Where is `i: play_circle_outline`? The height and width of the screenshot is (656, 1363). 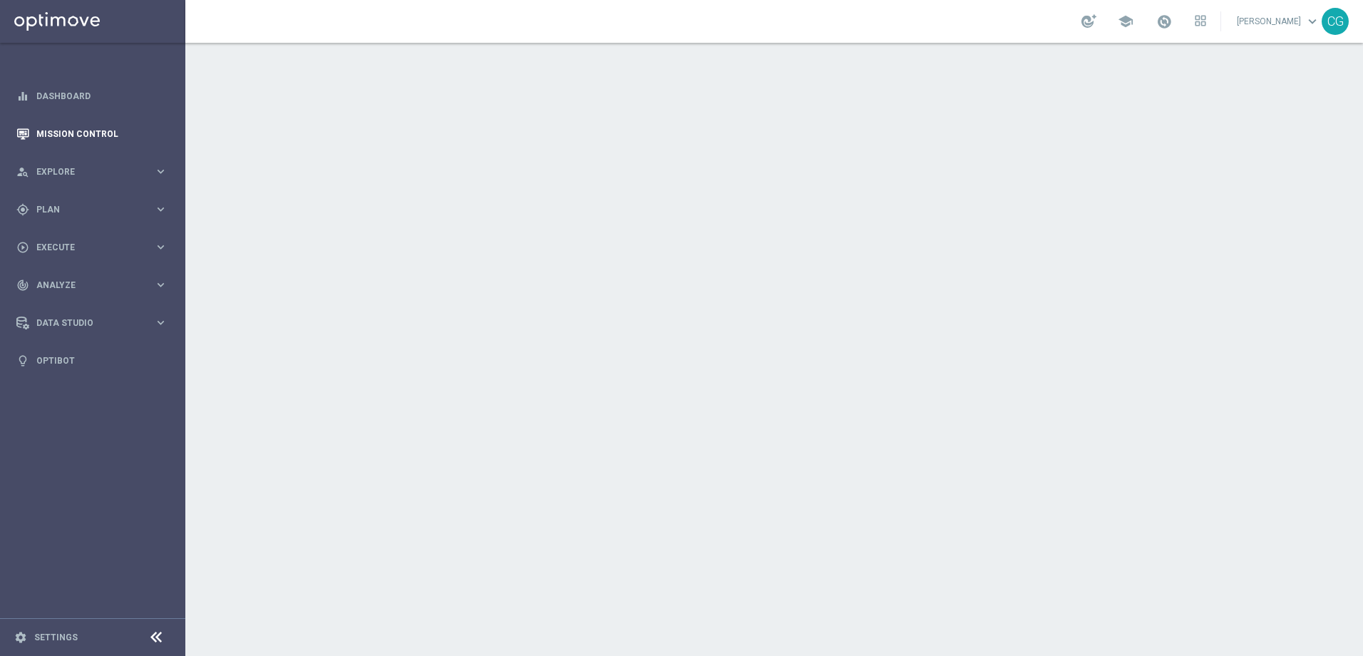 i: play_circle_outline is located at coordinates (23, 247).